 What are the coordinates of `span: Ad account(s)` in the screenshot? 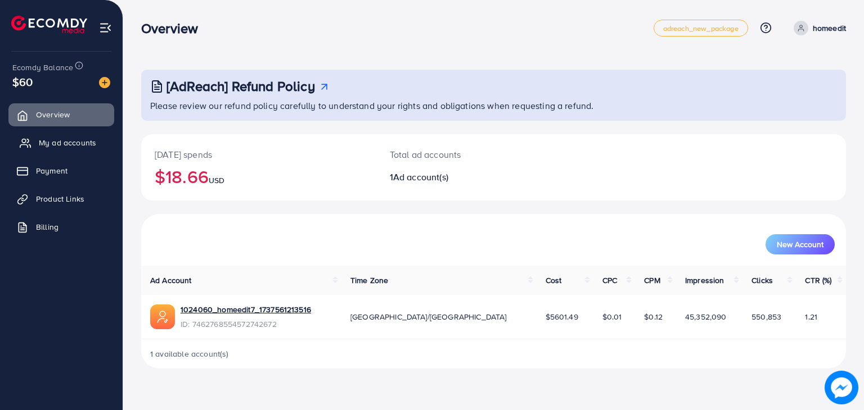 It's located at (421, 177).